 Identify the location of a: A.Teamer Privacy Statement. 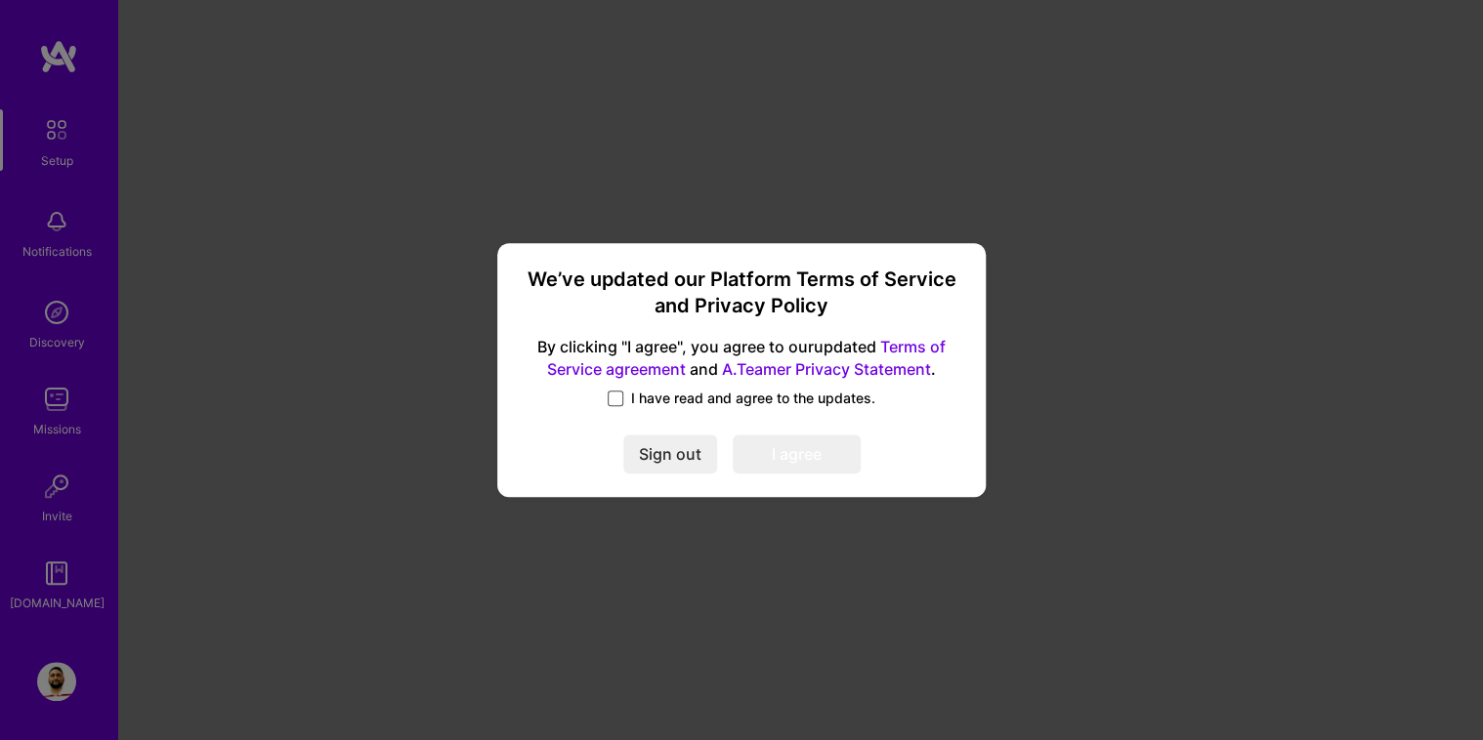
(826, 369).